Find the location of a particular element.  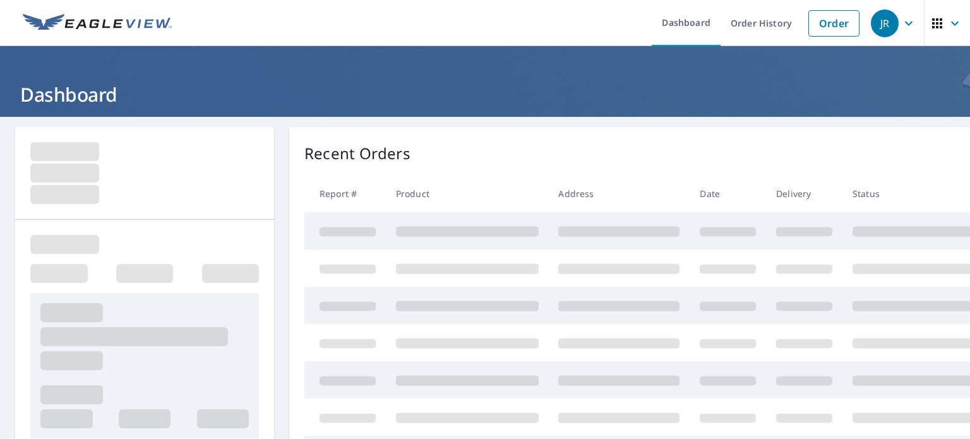

th: Address is located at coordinates (619, 193).